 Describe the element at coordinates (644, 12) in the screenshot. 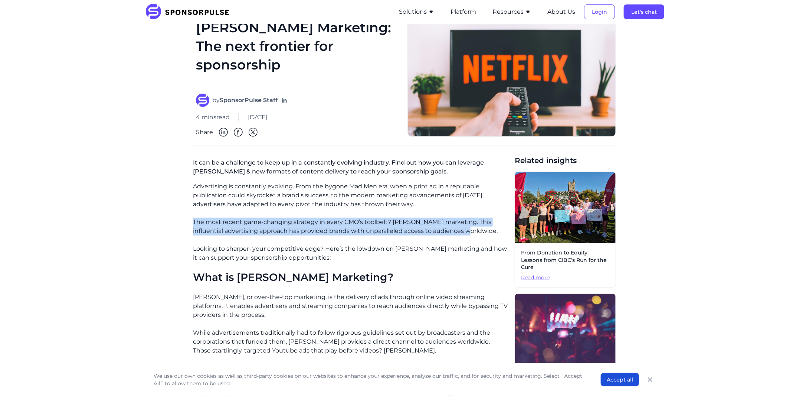

I see `button: Let's chat` at that location.